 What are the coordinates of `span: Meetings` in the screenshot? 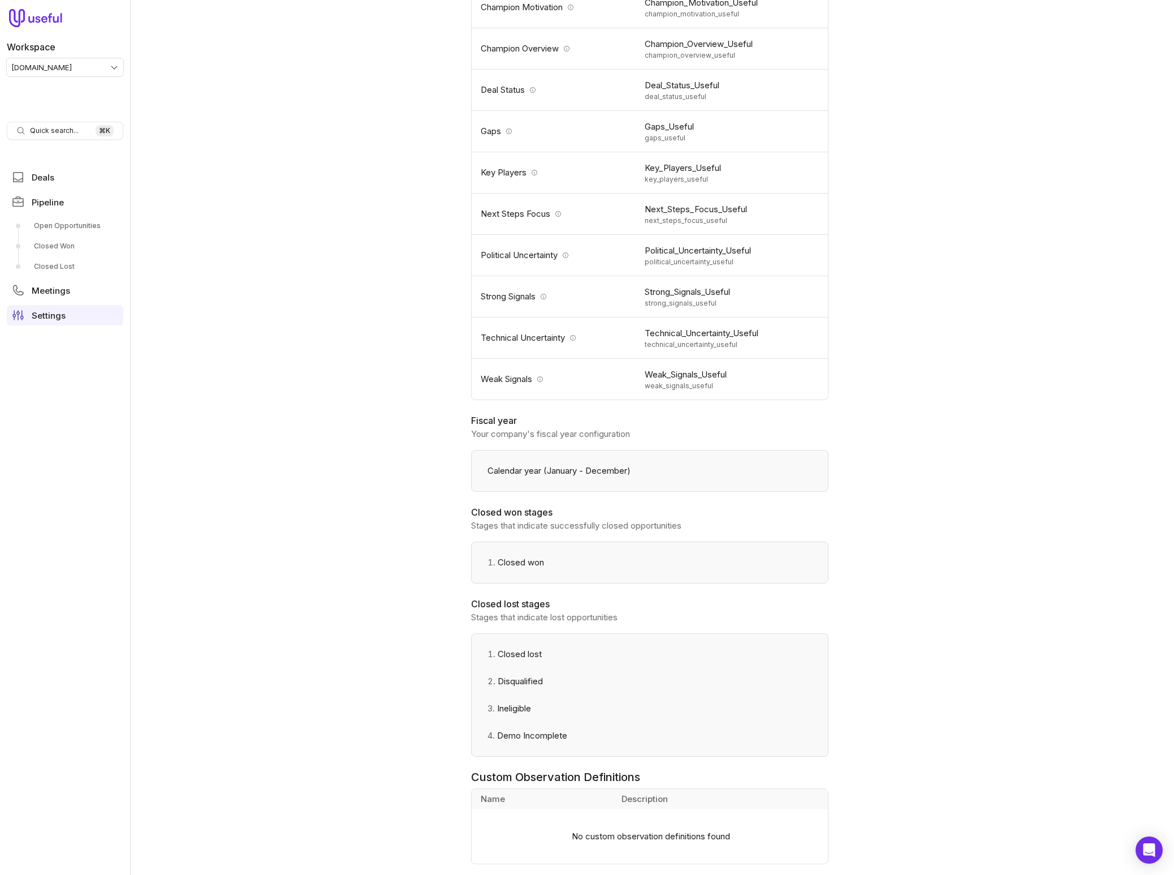 It's located at (51, 290).